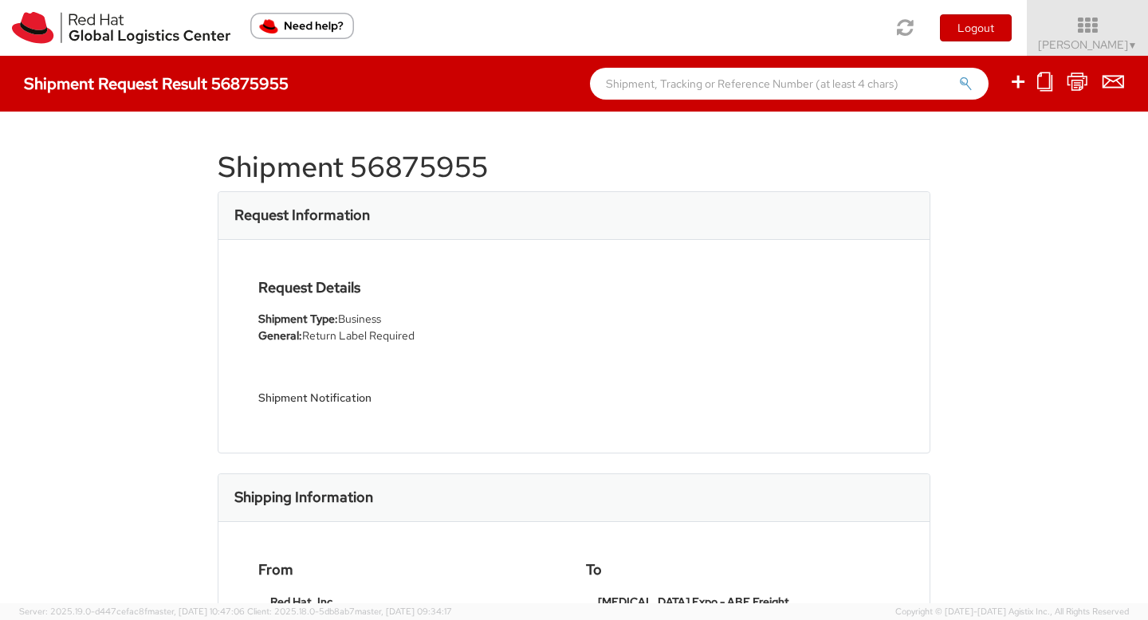 The height and width of the screenshot is (620, 1148). I want to click on h4: Shipment Request Result 56875955, so click(156, 84).